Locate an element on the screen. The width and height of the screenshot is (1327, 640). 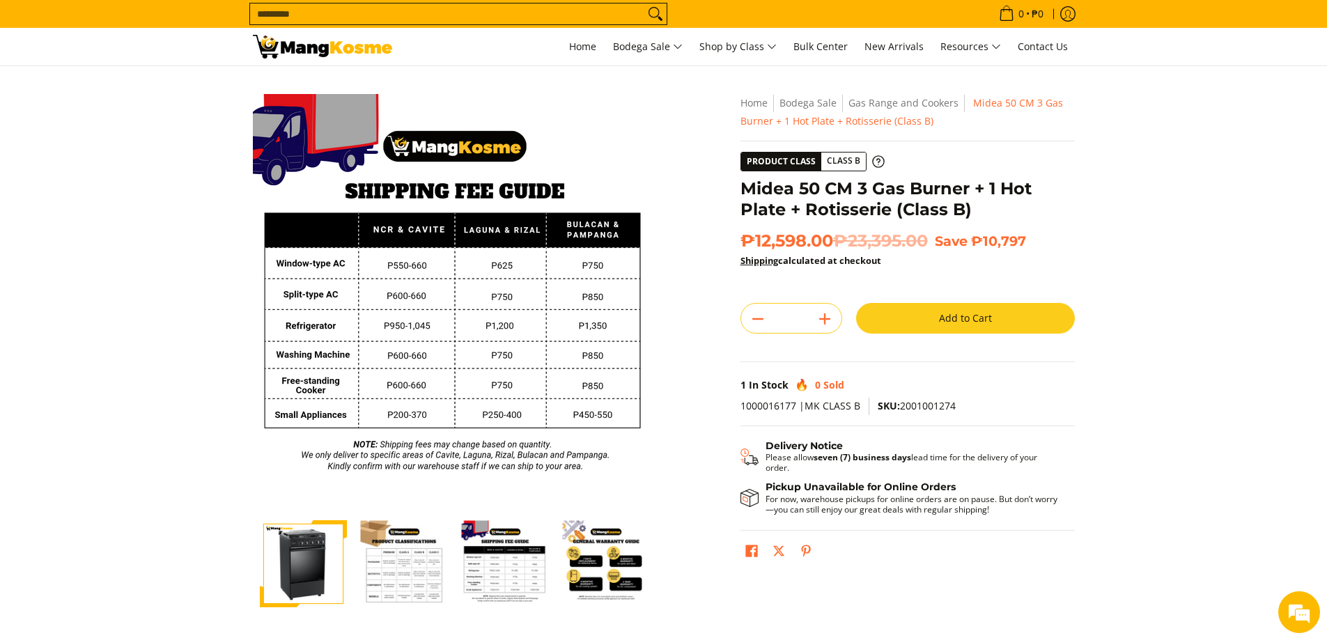
span: 1 is located at coordinates (743, 385).